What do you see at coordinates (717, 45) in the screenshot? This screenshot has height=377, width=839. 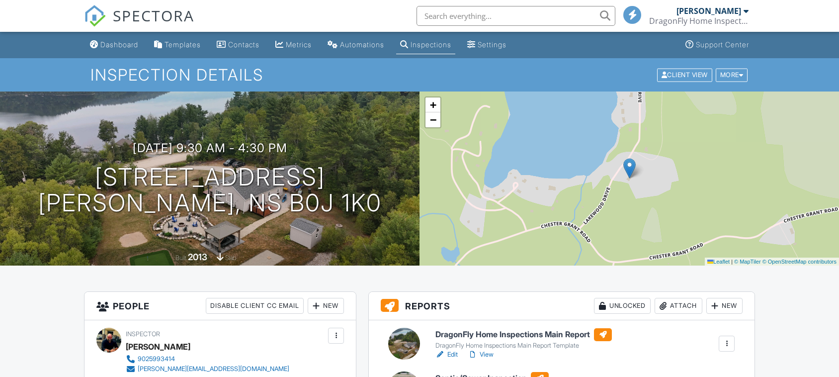 I see `a: Support Center` at bounding box center [717, 45].